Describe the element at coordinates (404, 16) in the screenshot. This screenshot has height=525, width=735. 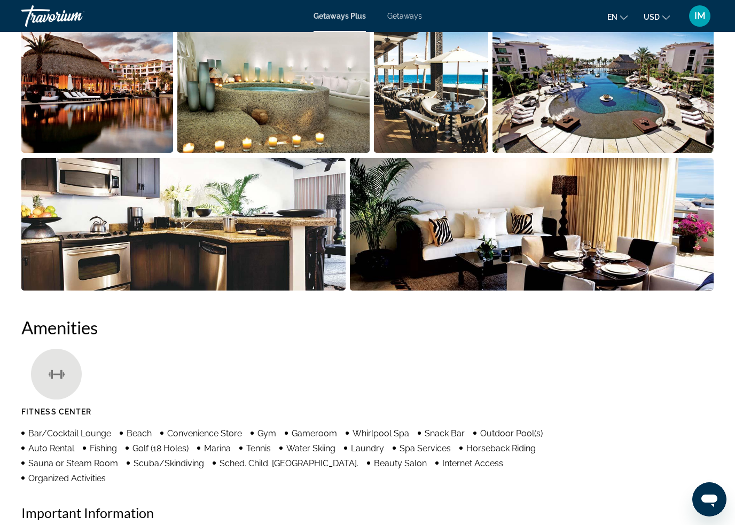
I see `a: Getaways` at that location.